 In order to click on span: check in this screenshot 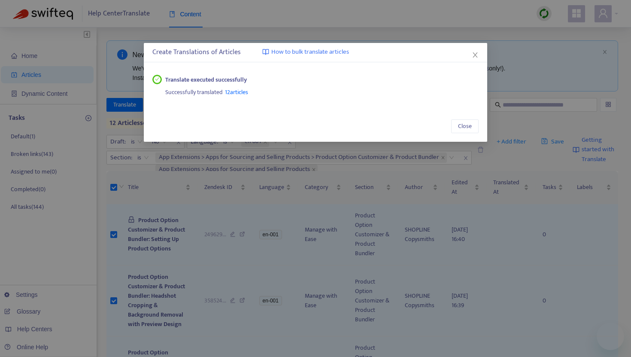, I will do `click(157, 79)`.